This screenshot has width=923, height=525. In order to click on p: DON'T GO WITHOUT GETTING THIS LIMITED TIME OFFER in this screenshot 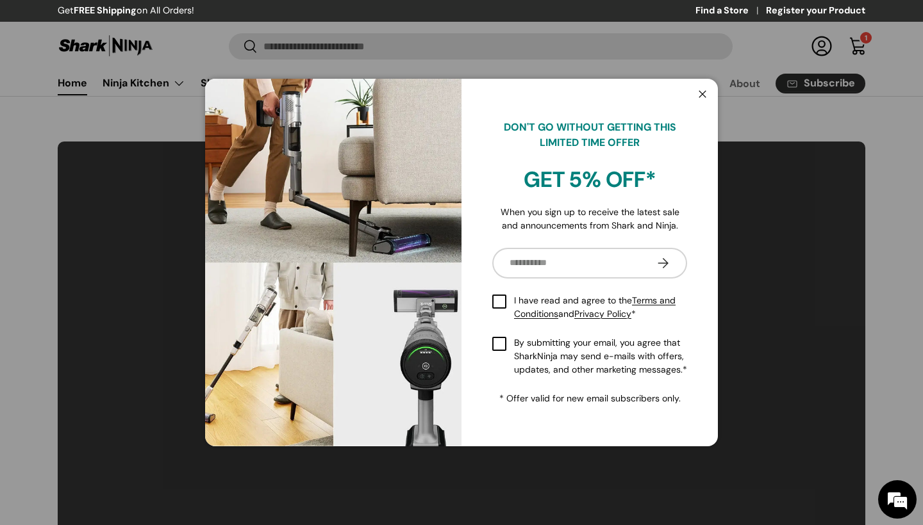, I will do `click(590, 135)`.